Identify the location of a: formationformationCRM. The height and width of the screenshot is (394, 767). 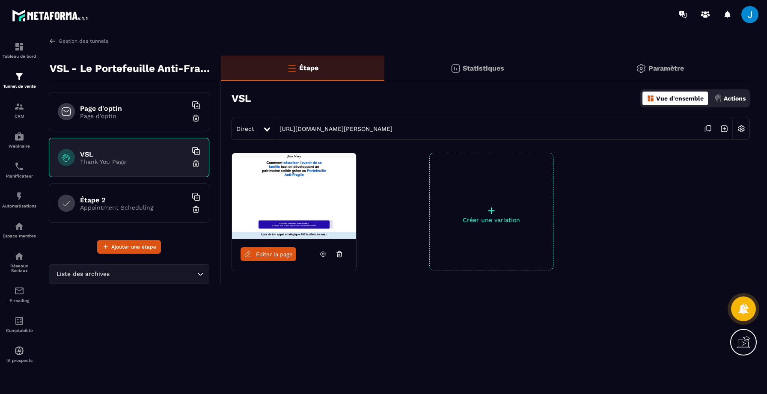
(19, 110).